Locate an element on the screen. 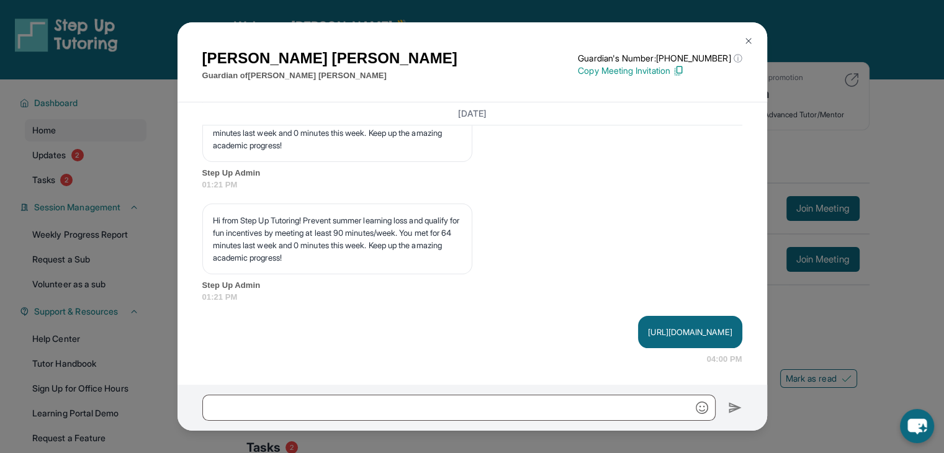 The width and height of the screenshot is (944, 453). img: Close Icon is located at coordinates (748, 41).